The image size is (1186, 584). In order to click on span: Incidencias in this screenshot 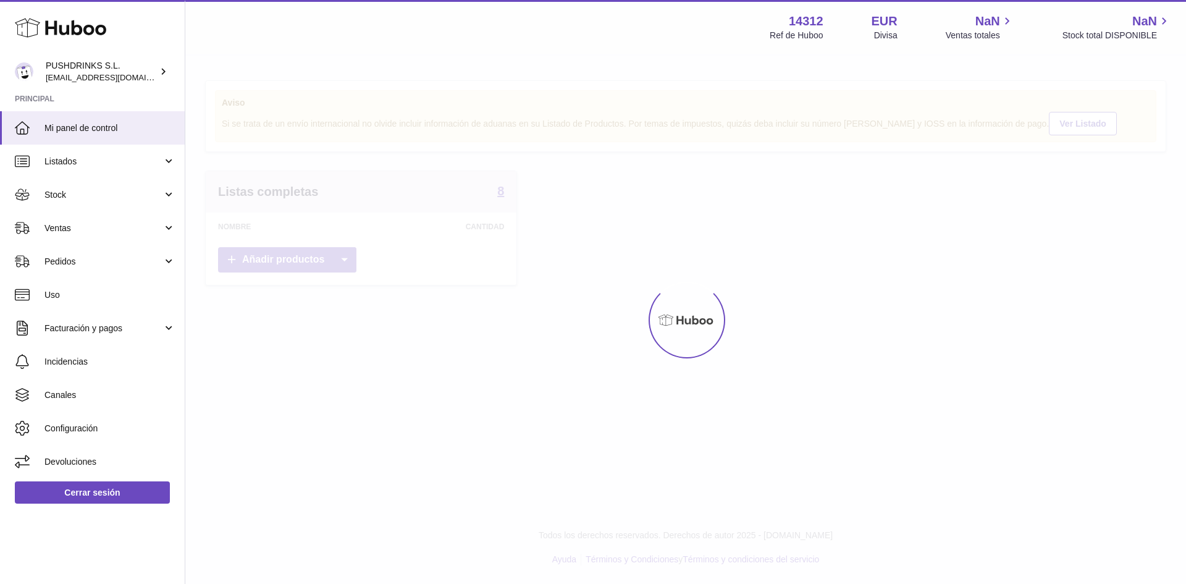, I will do `click(110, 361)`.